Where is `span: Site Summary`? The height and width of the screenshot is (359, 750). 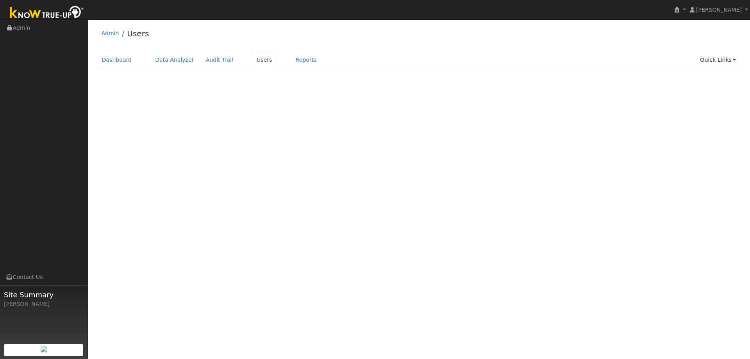
span: Site Summary is located at coordinates (44, 295).